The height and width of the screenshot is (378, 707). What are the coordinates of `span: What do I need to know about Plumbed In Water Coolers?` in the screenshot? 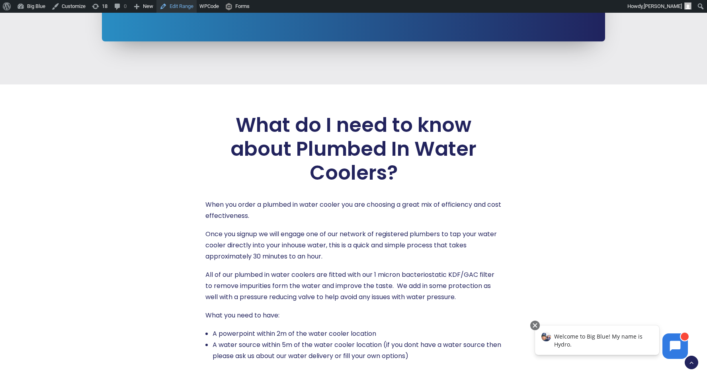 It's located at (354, 149).